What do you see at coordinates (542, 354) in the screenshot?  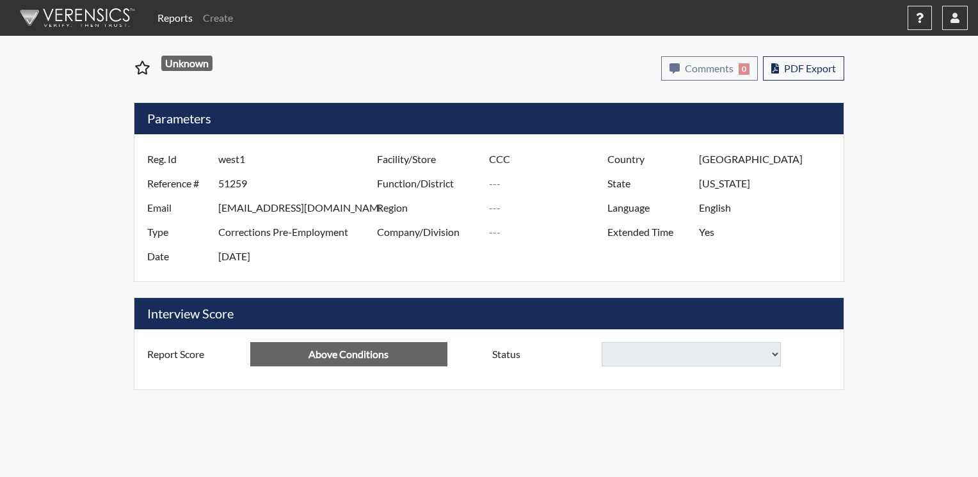 I see `label: Status` at bounding box center [542, 354].